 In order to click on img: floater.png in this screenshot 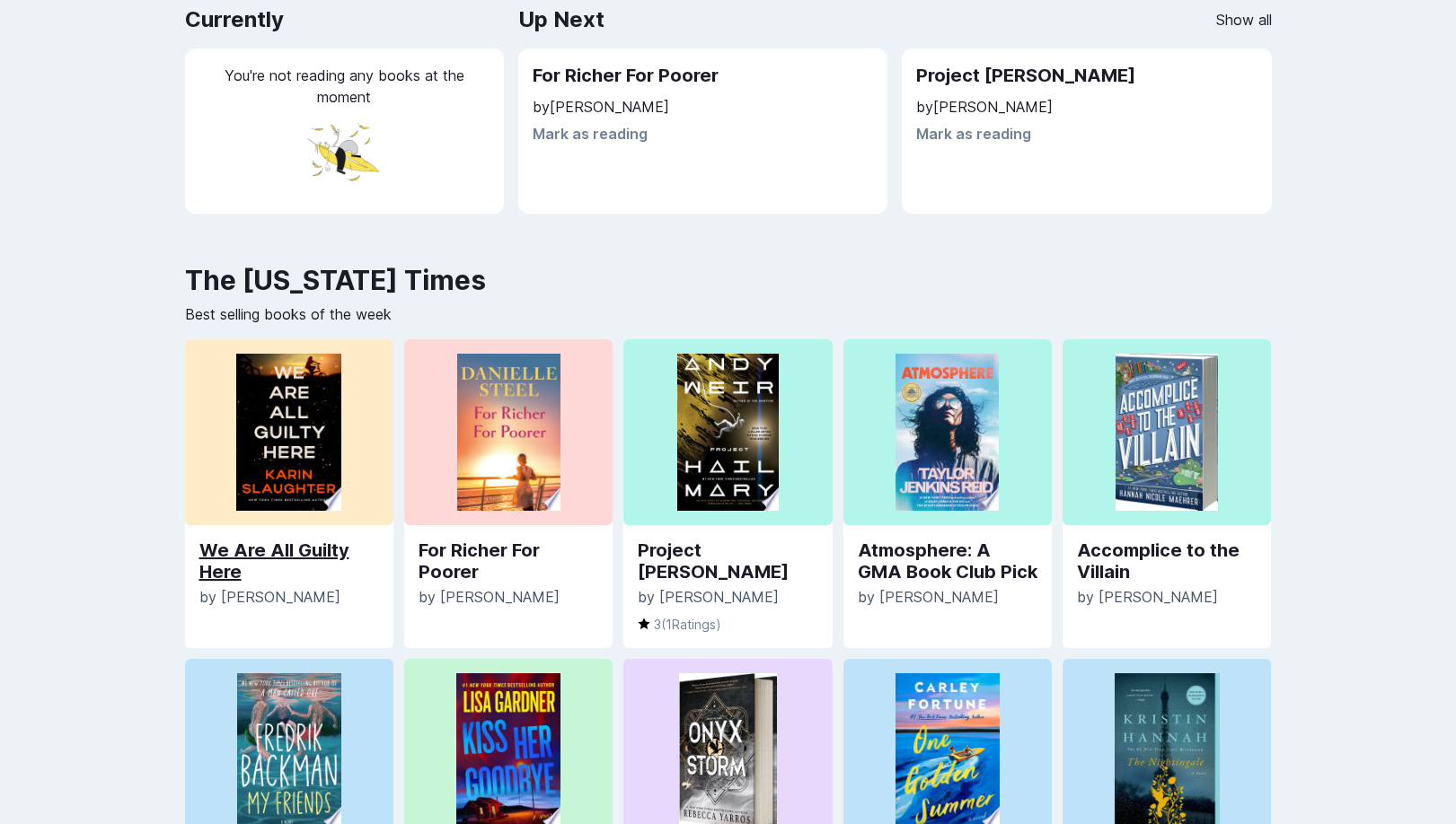, I will do `click(344, 152)`.